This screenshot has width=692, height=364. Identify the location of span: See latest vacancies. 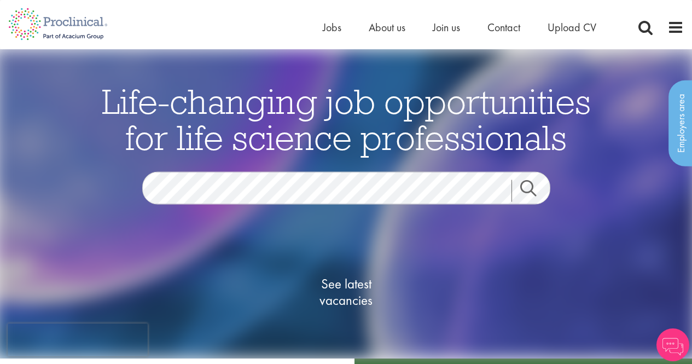
(346, 291).